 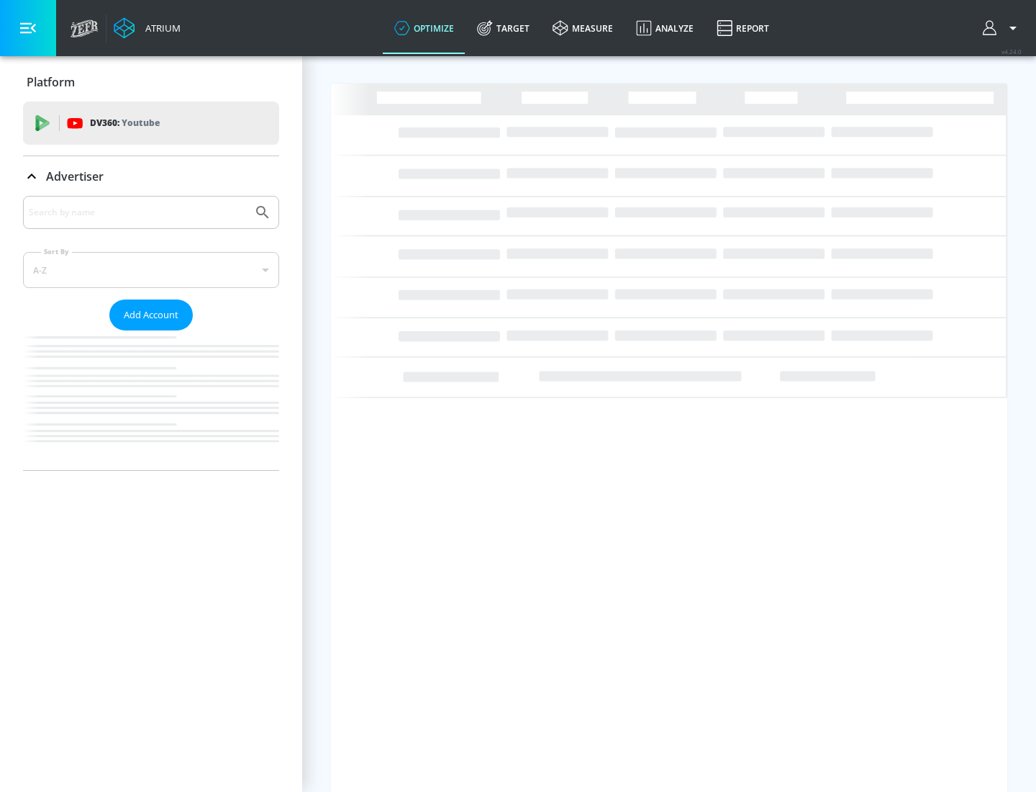 I want to click on p: Platform, so click(x=50, y=82).